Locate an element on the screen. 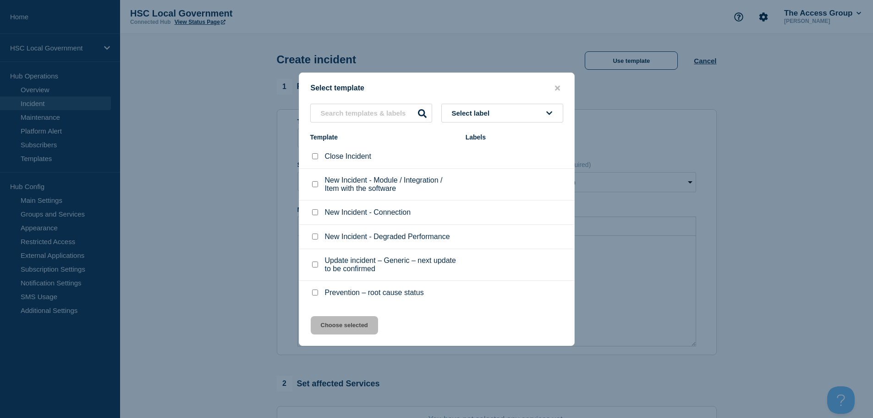 The height and width of the screenshot is (418, 873). button: Choose selected is located at coordinates (344, 325).